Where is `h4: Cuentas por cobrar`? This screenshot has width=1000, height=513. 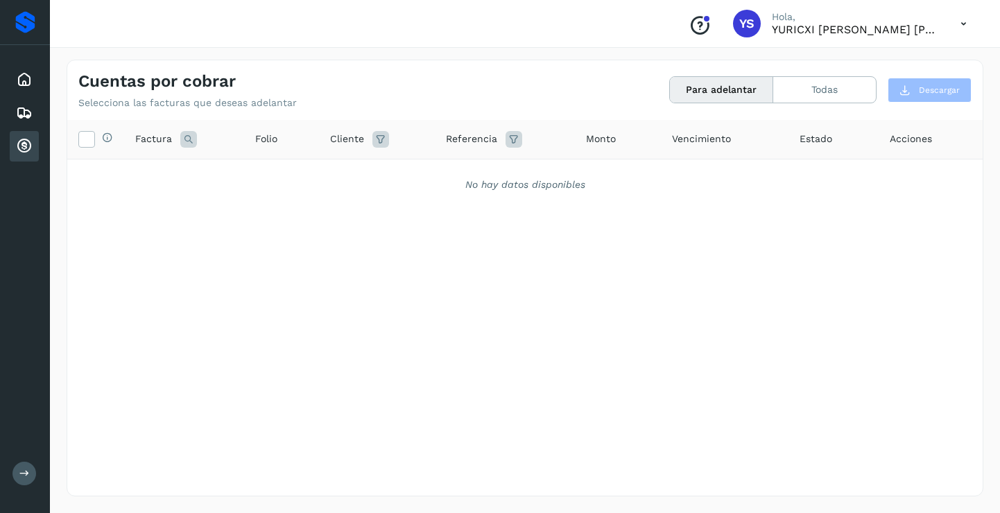
h4: Cuentas por cobrar is located at coordinates (157, 81).